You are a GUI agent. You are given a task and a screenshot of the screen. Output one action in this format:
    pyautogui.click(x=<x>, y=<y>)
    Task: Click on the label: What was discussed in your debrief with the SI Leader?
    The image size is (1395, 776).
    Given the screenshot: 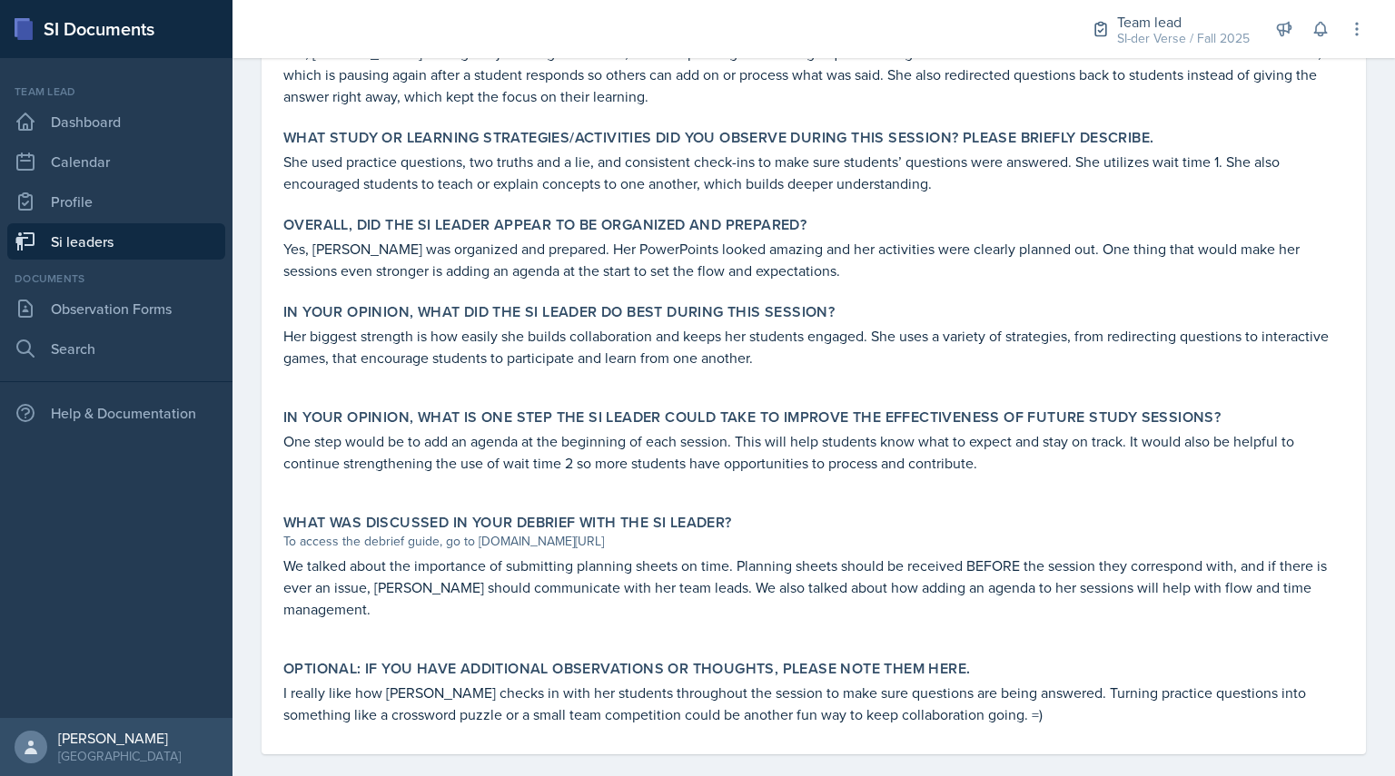 What is the action you would take?
    pyautogui.click(x=508, y=523)
    